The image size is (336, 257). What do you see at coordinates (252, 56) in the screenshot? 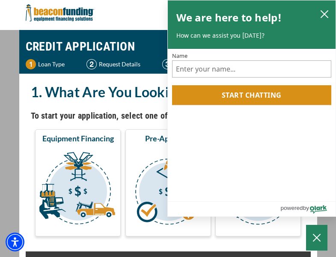
I see `label: Name` at bounding box center [252, 56].